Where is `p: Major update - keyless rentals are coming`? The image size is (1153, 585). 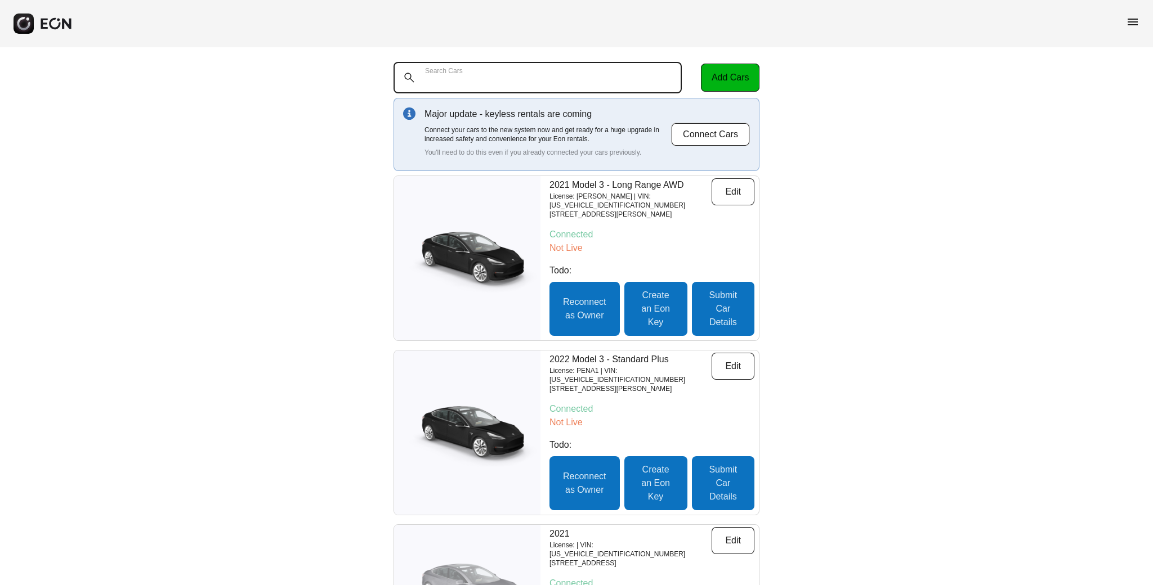 p: Major update - keyless rentals are coming is located at coordinates (548, 114).